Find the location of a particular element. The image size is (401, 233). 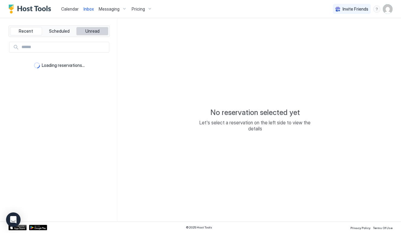

span: © 2025 Host Tools is located at coordinates (199, 227).